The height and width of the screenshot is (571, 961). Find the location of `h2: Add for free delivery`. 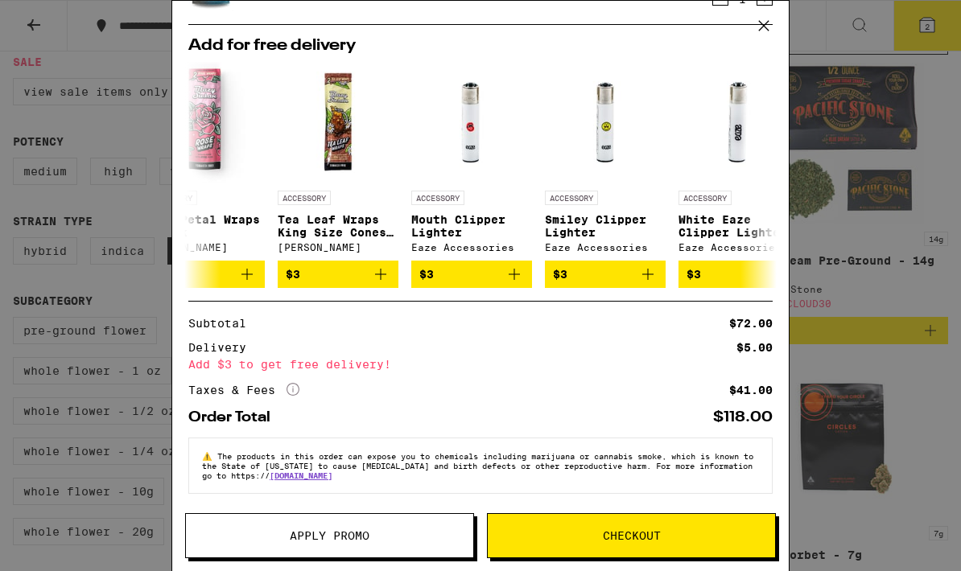

h2: Add for free delivery is located at coordinates (480, 46).